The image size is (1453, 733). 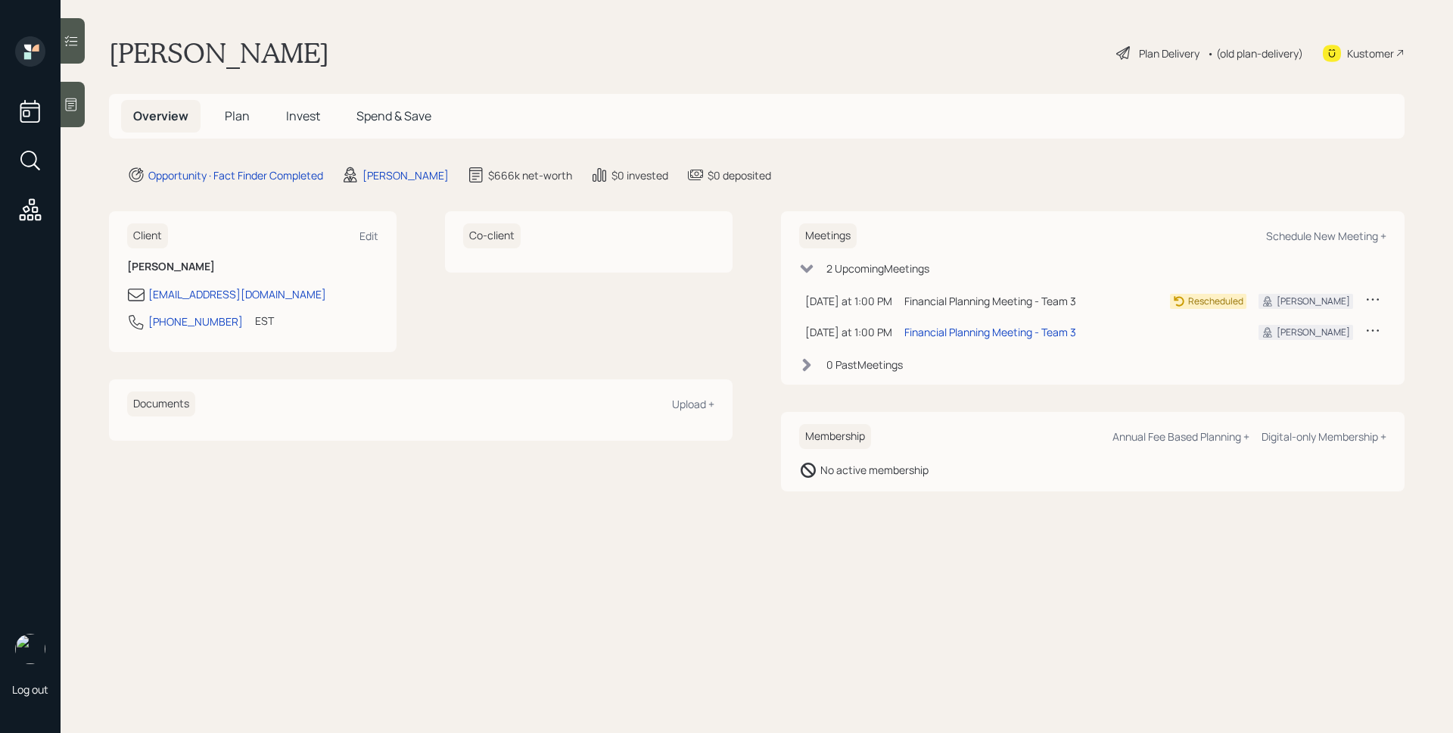 I want to click on div: EST, so click(x=264, y=320).